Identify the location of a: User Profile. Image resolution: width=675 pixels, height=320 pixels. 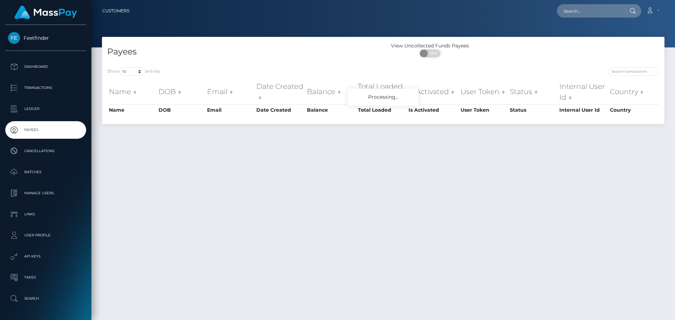
(46, 236).